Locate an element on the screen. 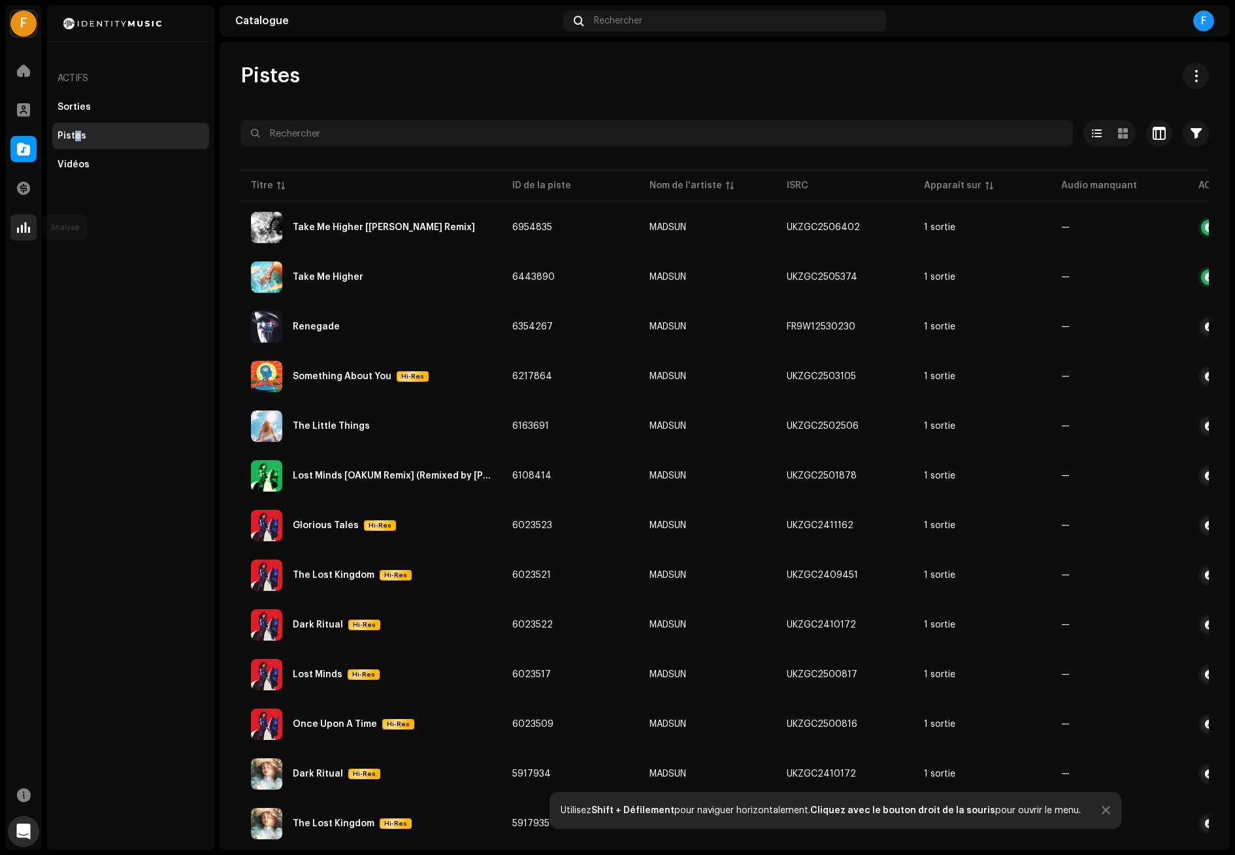 Image resolution: width=1235 pixels, height=855 pixels. span: 6954835 is located at coordinates (532, 227).